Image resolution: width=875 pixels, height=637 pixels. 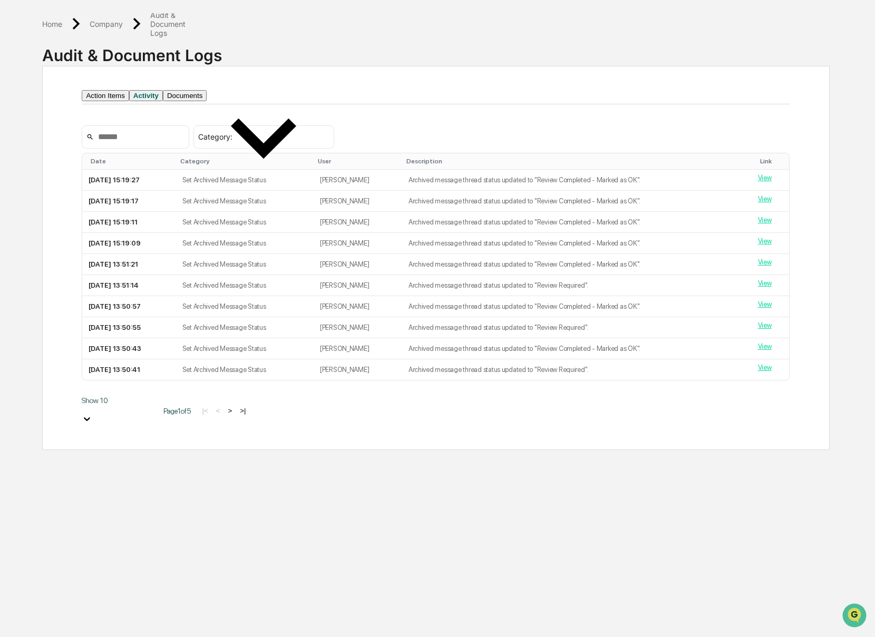 What do you see at coordinates (577, 161) in the screenshot?
I see `div: Description` at bounding box center [577, 161].